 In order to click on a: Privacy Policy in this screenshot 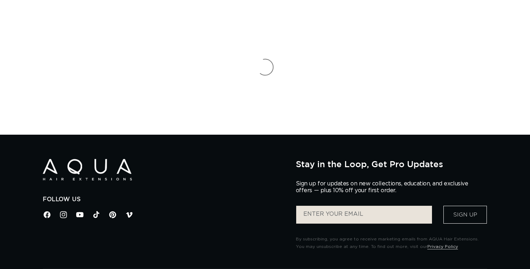, I will do `click(443, 246)`.